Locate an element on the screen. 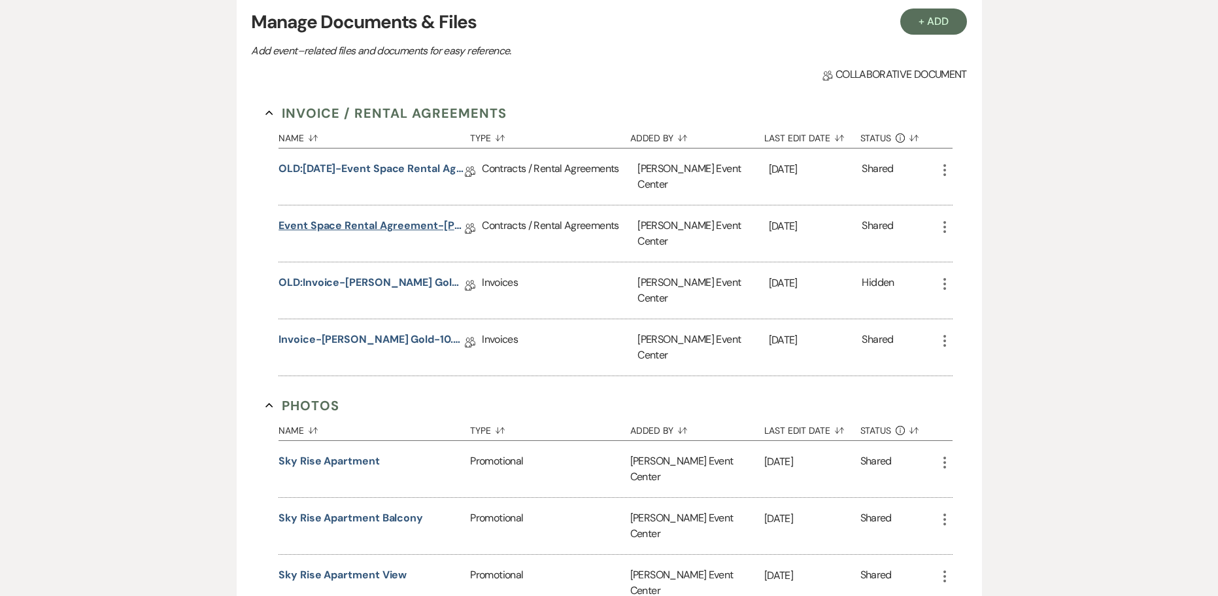  span: Collaborative document is located at coordinates (895, 75).